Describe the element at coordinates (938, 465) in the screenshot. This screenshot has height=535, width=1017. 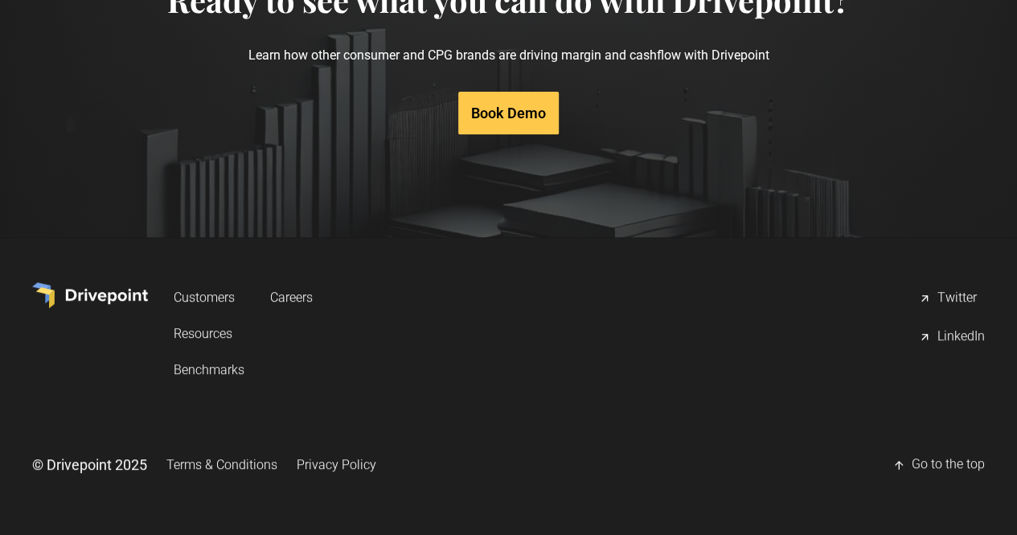
I see `a: Go to the top` at that location.